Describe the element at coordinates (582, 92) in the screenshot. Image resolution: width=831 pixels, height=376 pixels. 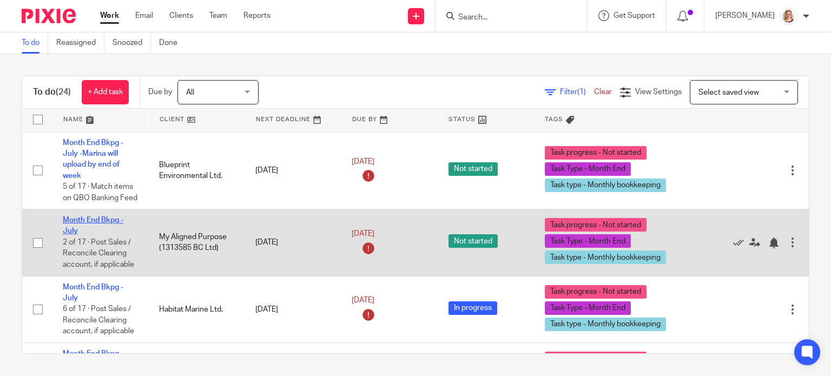
I see `span: (1)` at that location.